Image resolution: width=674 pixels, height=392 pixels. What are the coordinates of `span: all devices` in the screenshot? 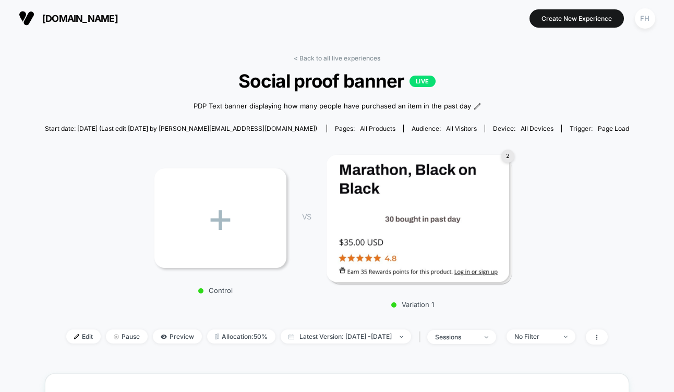 It's located at (537, 128).